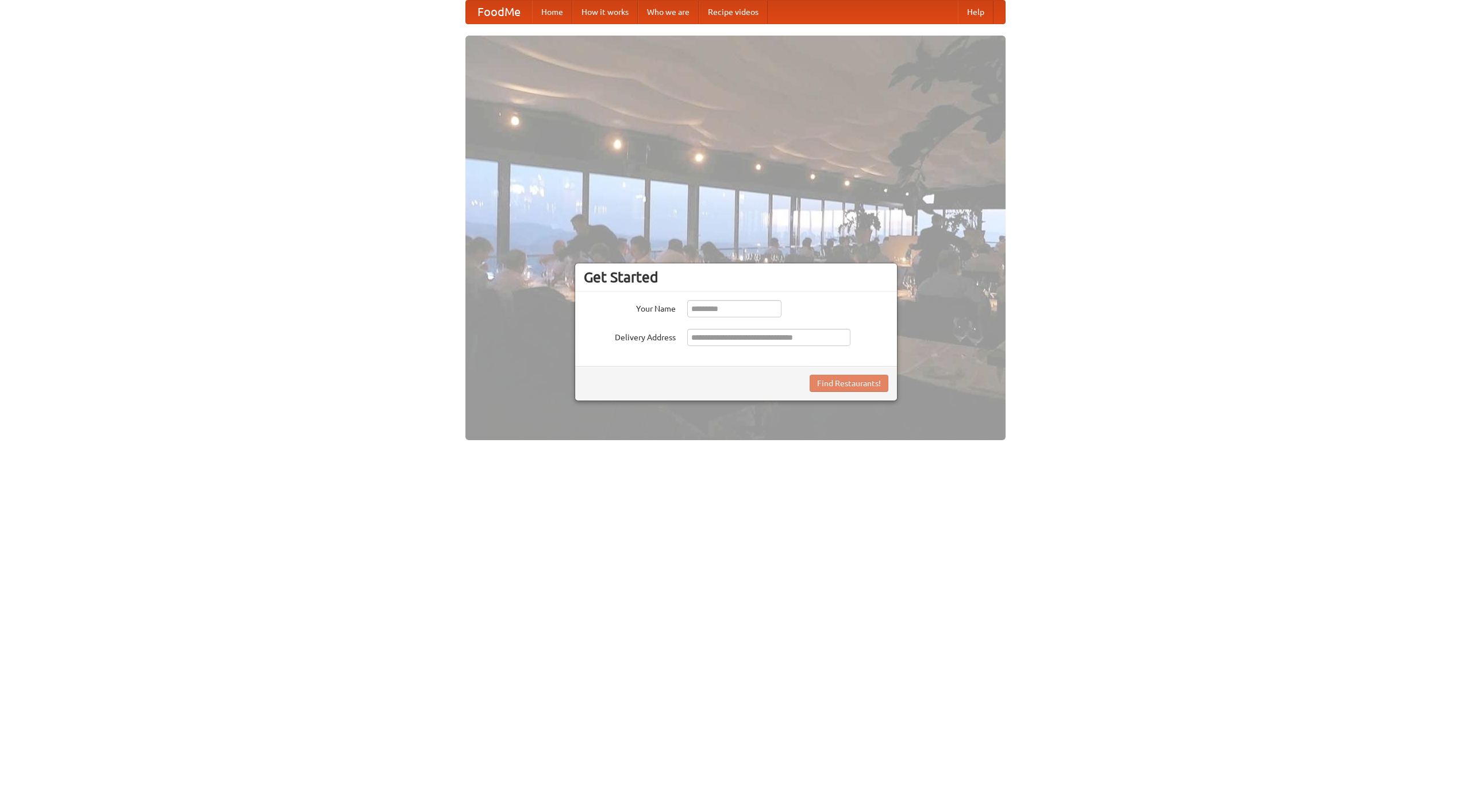 The image size is (1471, 812). What do you see at coordinates (629, 336) in the screenshot?
I see `label: Delivery Address` at bounding box center [629, 336].